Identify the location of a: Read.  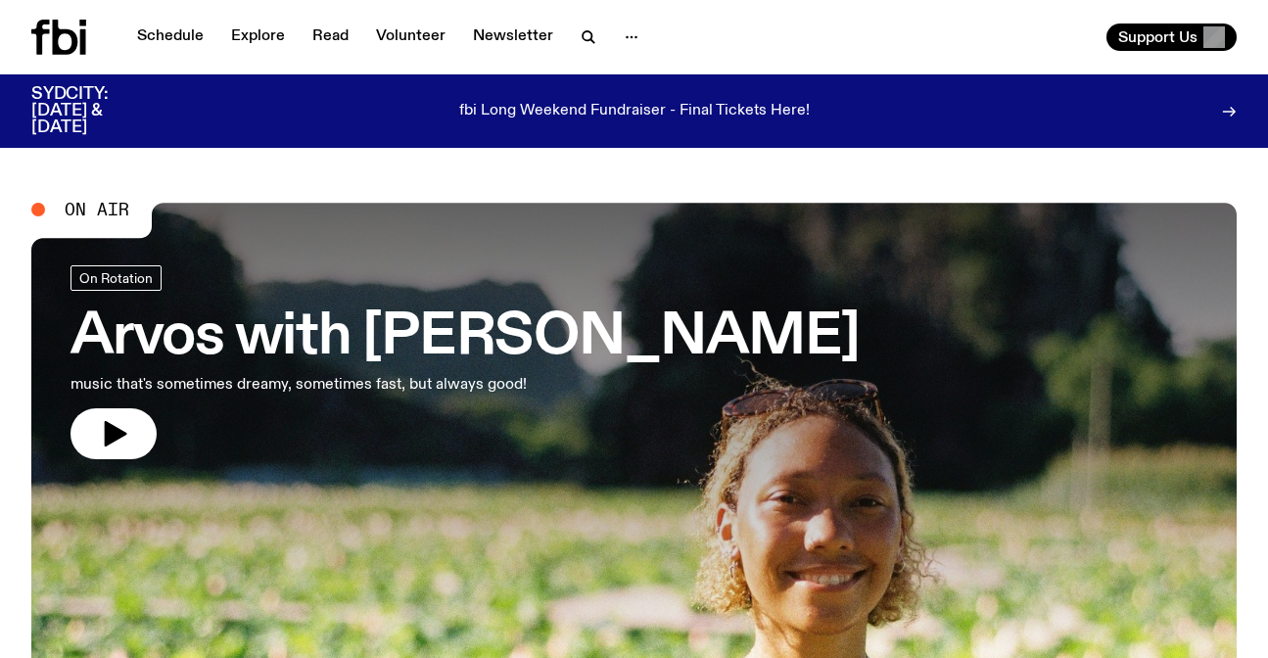
(330, 37).